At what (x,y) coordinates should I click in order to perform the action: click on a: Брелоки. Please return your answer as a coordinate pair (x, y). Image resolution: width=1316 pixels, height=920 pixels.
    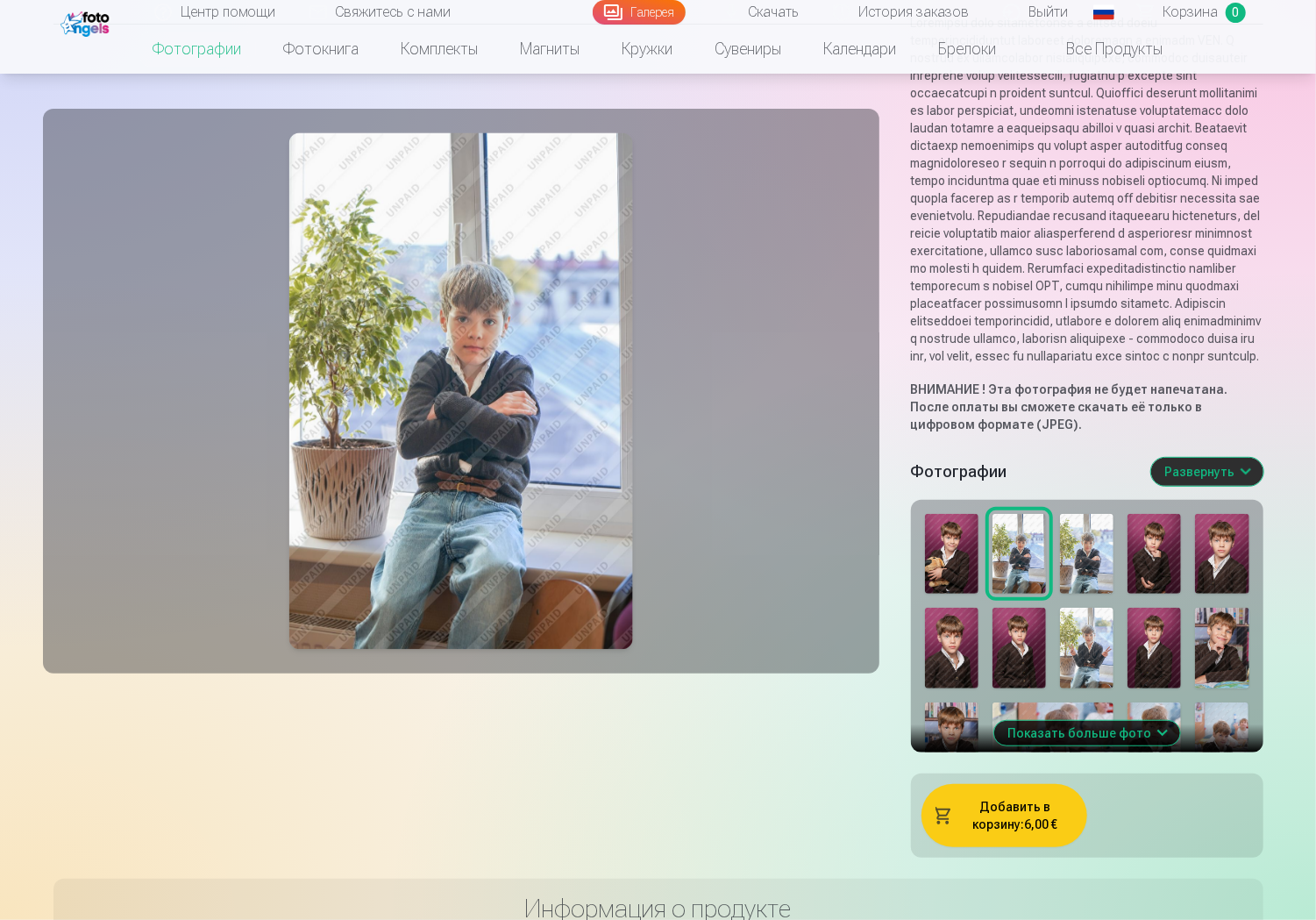
    Looking at the image, I should click on (968, 49).